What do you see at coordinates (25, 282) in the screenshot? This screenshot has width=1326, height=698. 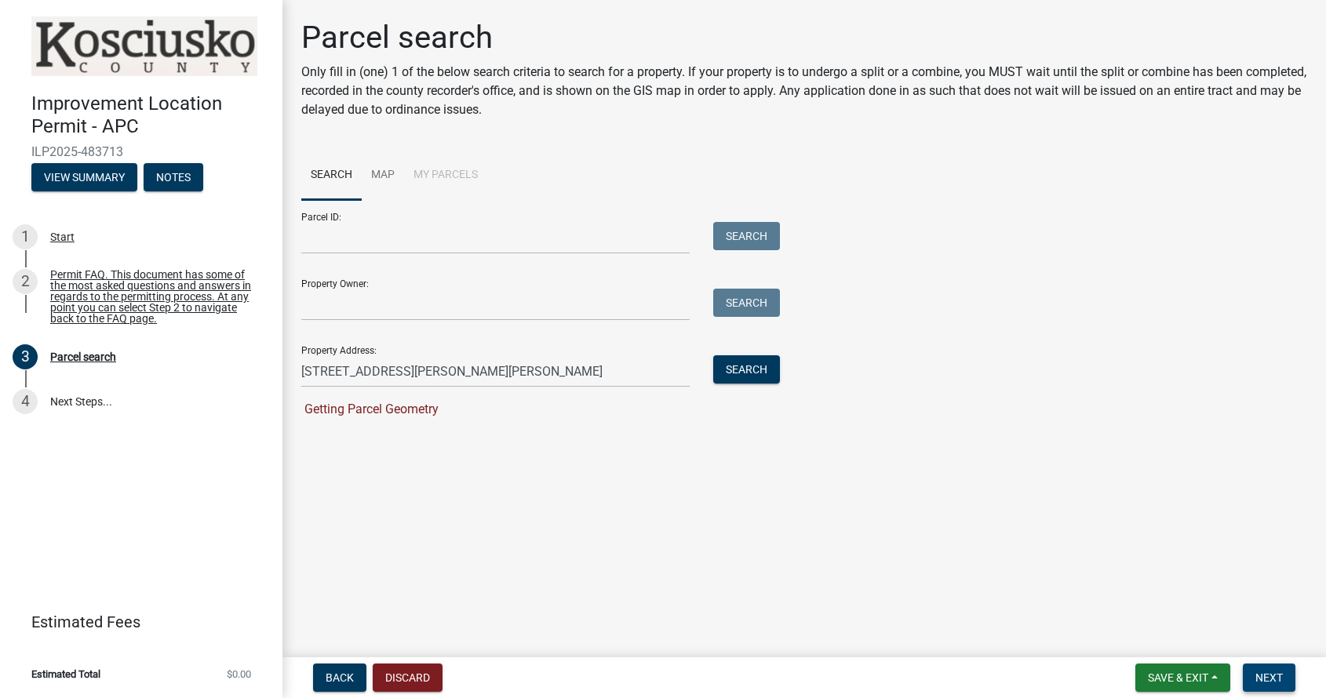 I see `div: 2` at bounding box center [25, 282].